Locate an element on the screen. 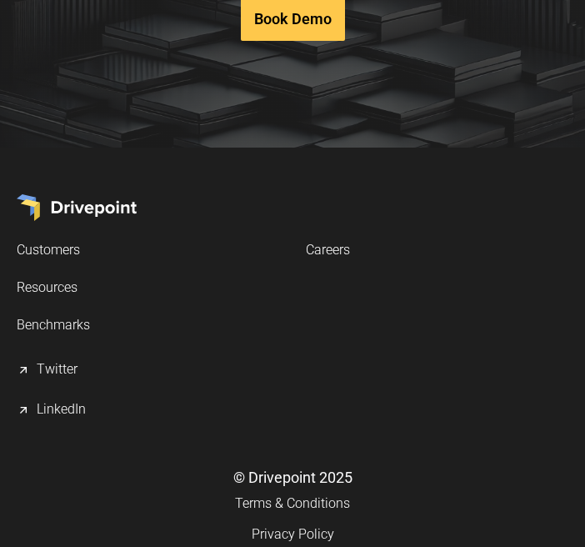 The image size is (585, 547). a: Benchmarks is located at coordinates (147, 324).